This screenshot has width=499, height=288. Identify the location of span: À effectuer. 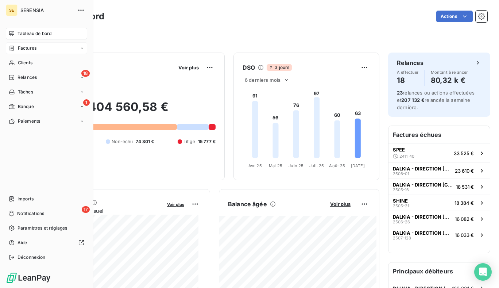
(408, 72).